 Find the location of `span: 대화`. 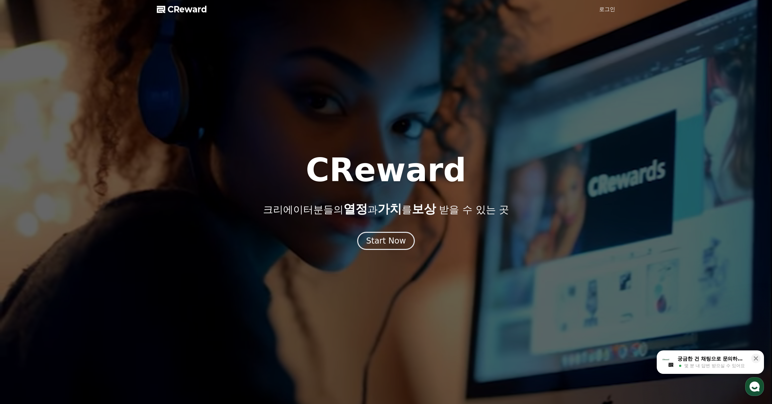

span: 대화 is located at coordinates (65, 225).